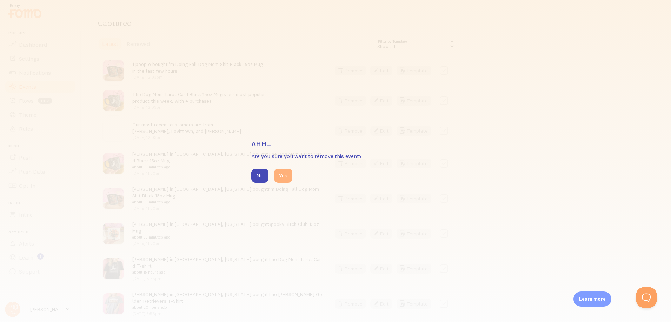 Image resolution: width=671 pixels, height=322 pixels. What do you see at coordinates (592, 299) in the screenshot?
I see `p: Learn more` at bounding box center [592, 299].